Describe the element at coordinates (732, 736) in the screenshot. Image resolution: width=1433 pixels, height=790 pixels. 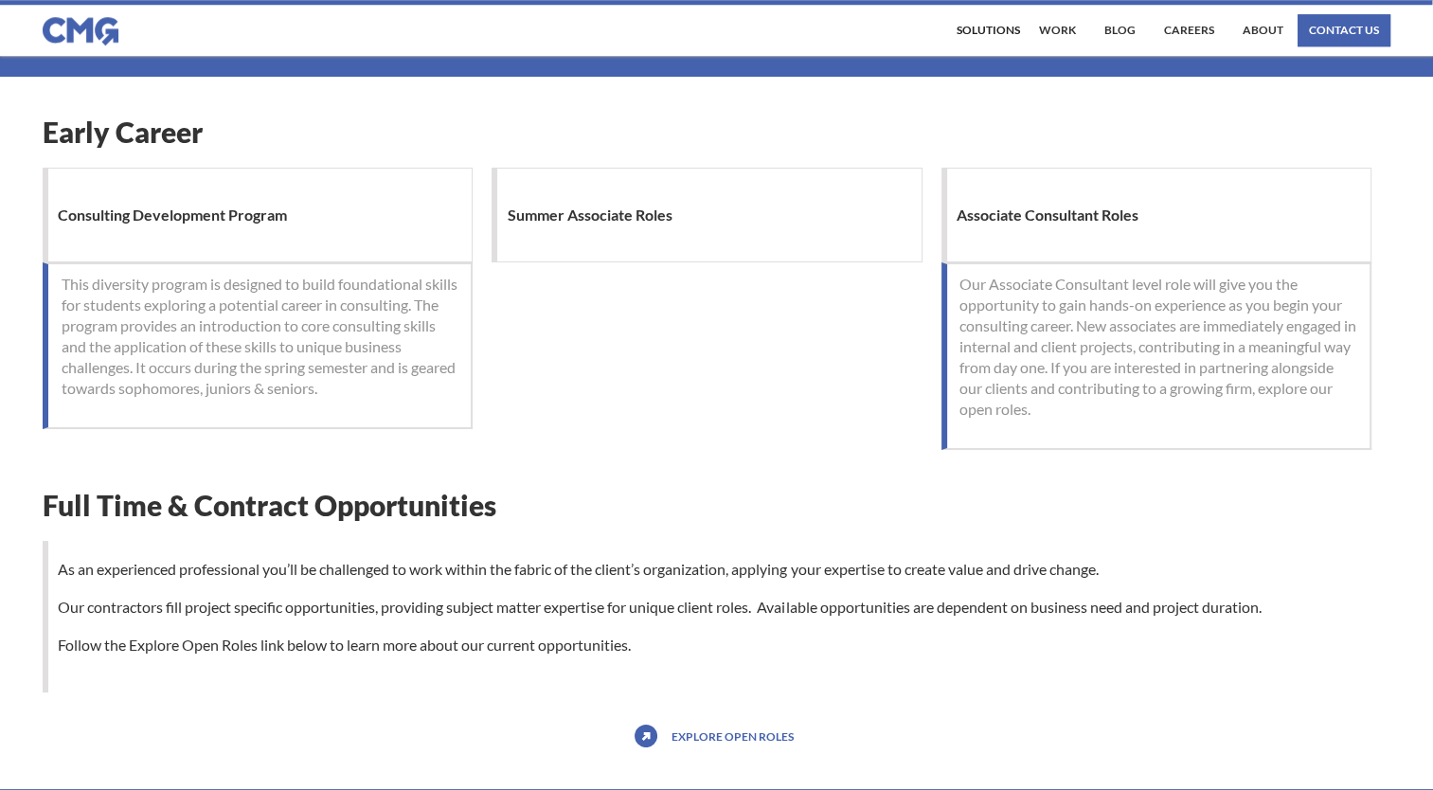
I see `a: Explore open roles` at that location.